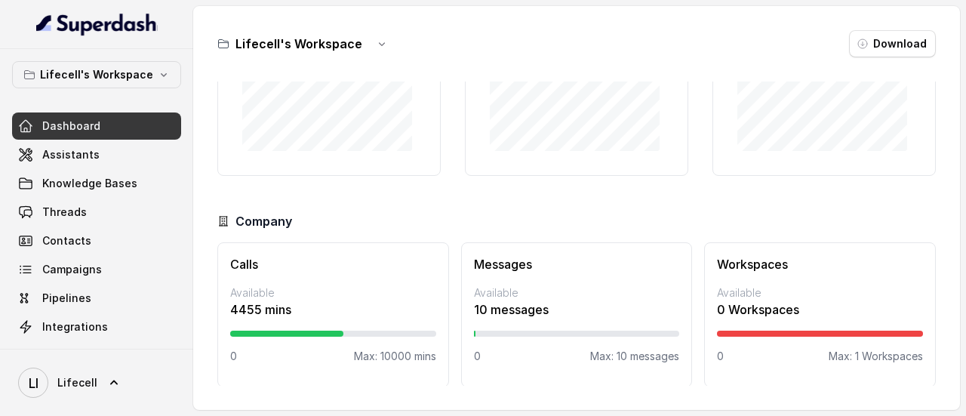 The height and width of the screenshot is (416, 966). Describe the element at coordinates (97, 241) in the screenshot. I see `a: Contacts` at that location.